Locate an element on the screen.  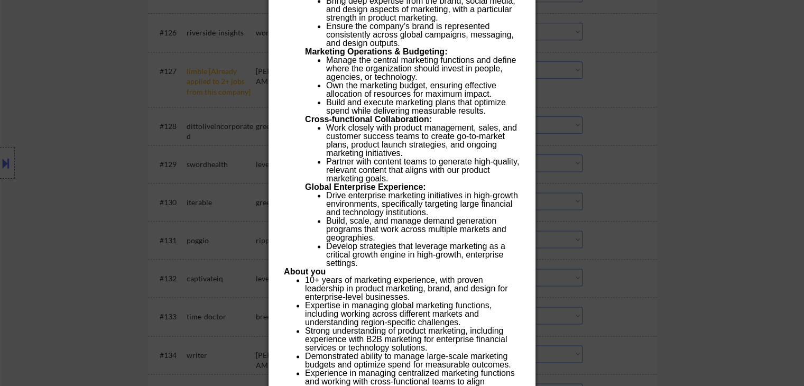
li: Build, scale, and manage demand generation programs that work across multiple markets and geograp... is located at coordinates (423, 229).